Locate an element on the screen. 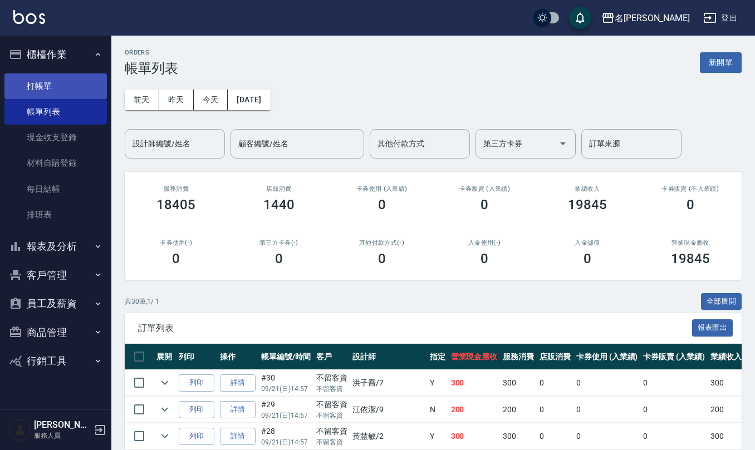 This screenshot has height=450, width=755. span: 訂單列表 is located at coordinates (415, 329).